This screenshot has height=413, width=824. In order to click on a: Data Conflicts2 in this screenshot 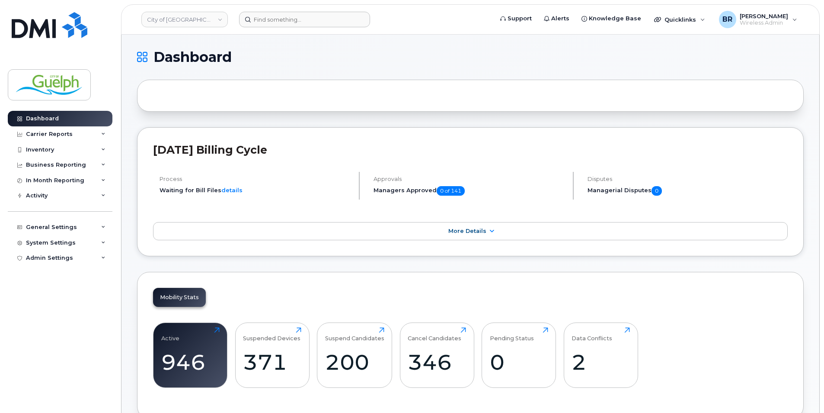, I will do `click(601, 355)`.